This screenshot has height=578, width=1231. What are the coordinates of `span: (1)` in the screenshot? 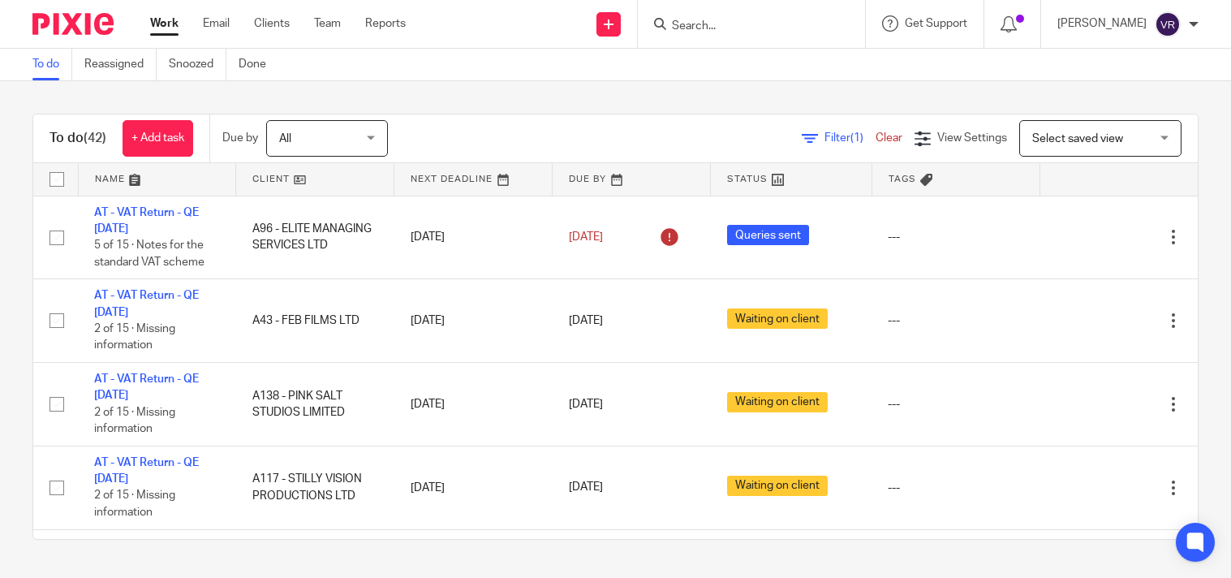 It's located at (857, 138).